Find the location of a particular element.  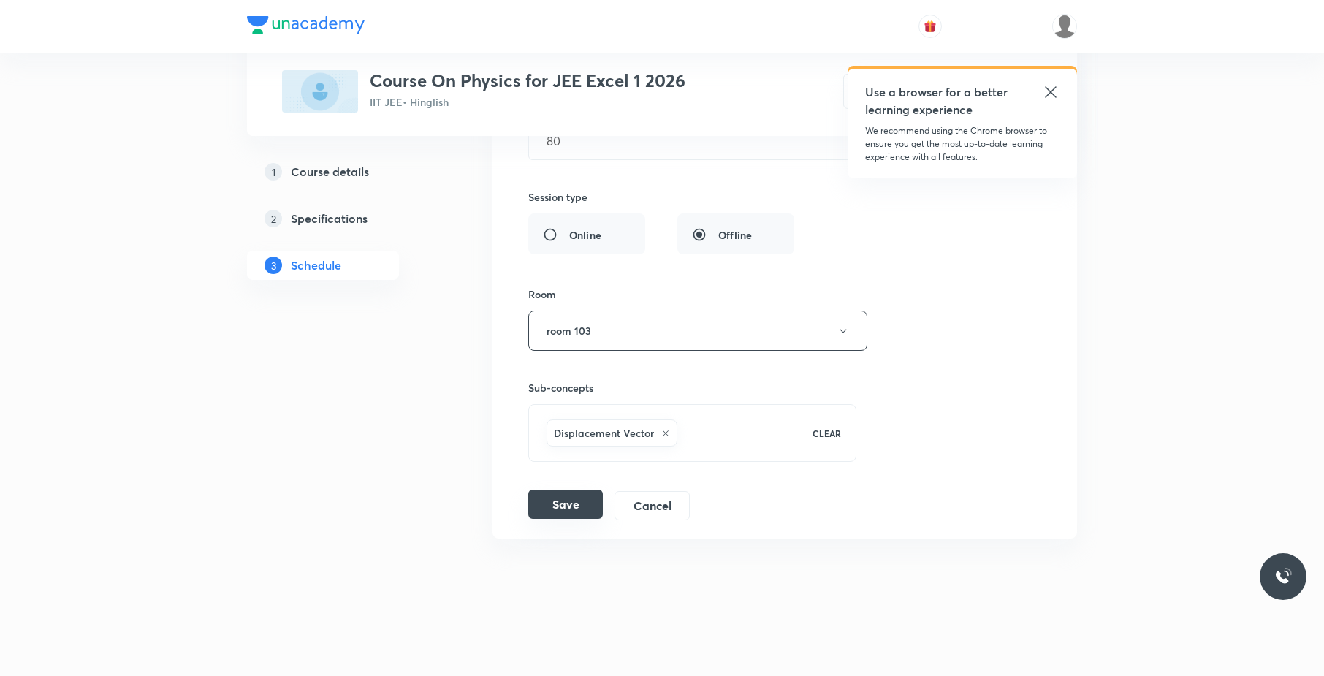

p: 1 is located at coordinates (273, 172).